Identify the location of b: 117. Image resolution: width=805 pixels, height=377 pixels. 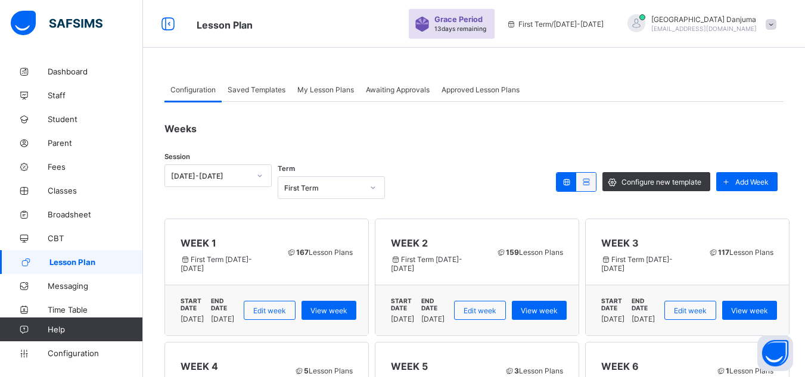
(723, 252).